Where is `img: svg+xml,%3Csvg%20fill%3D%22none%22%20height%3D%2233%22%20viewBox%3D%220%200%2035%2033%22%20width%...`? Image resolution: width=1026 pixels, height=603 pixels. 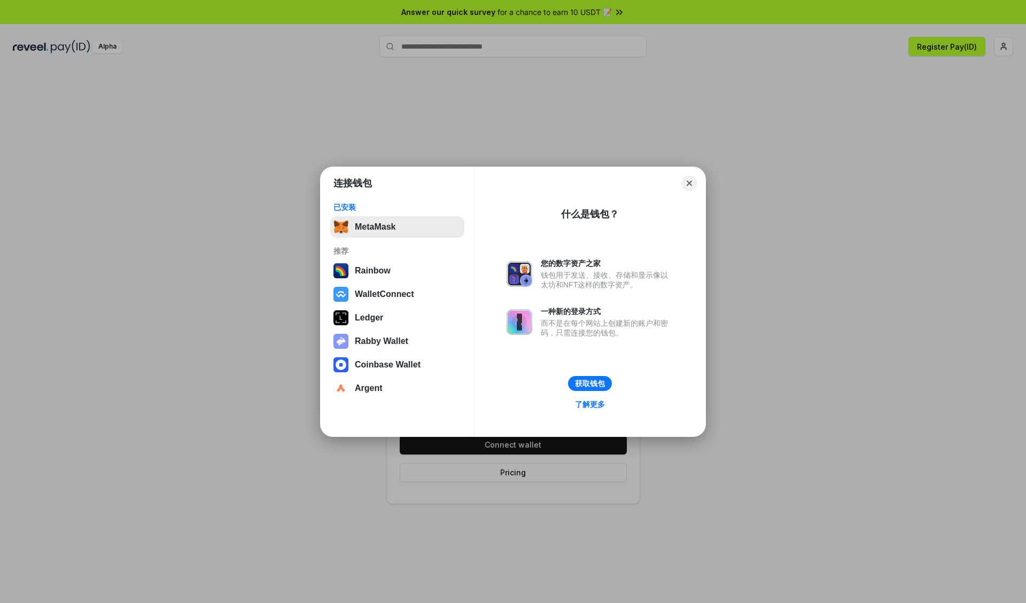
img: svg+xml,%3Csvg%20fill%3D%22none%22%20height%3D%2233%22%20viewBox%3D%220%200%2035%2033%22%20width%... is located at coordinates (341, 227).